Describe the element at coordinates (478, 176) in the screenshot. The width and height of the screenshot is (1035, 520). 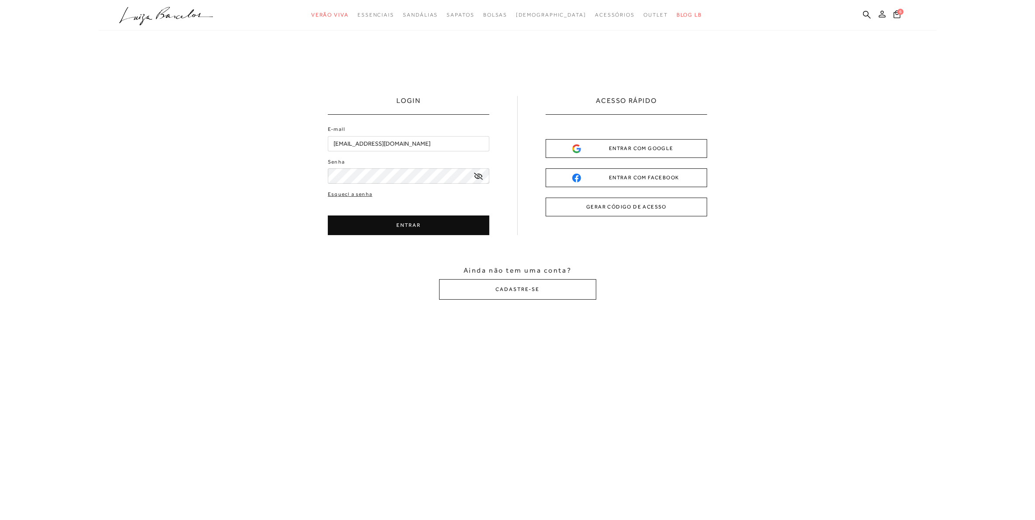
I see `a: exibir senha` at that location.